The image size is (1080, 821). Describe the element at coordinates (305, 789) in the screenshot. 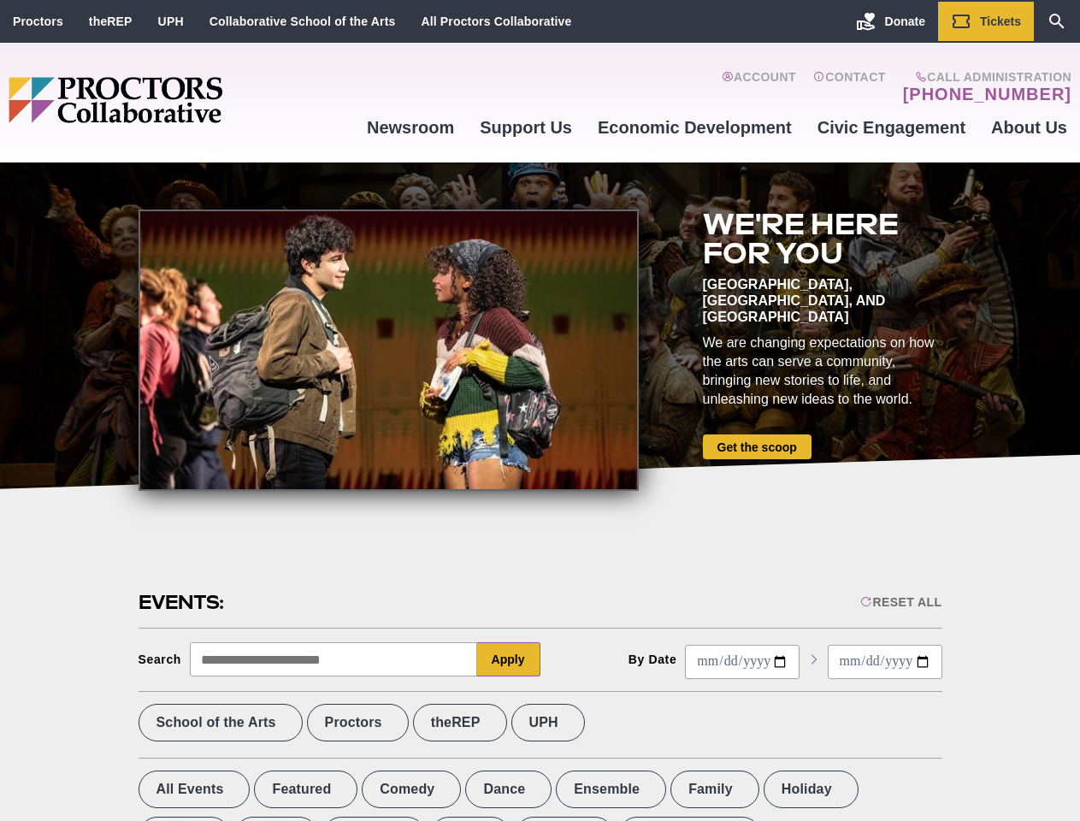

I see `label: Featured` at that location.